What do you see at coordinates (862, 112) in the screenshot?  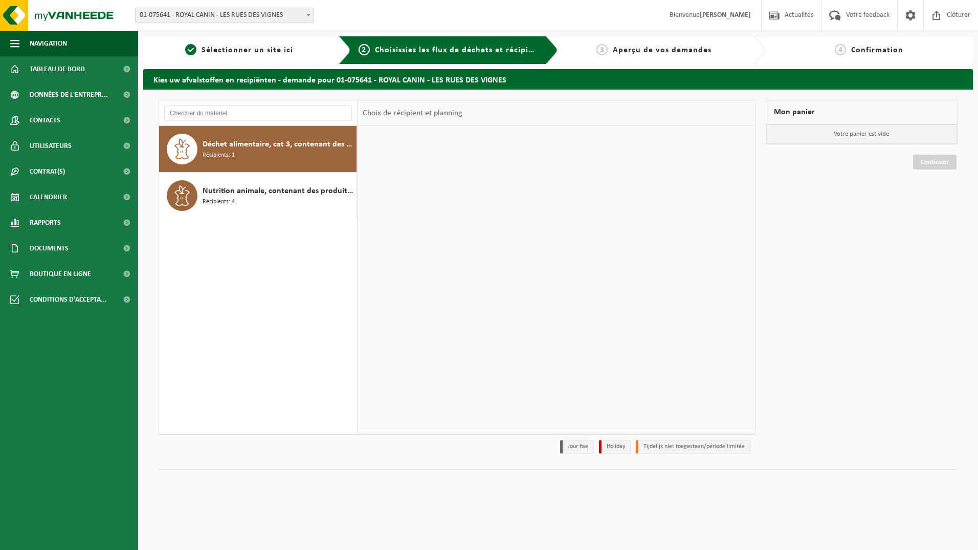 I see `div: Mon panier` at bounding box center [862, 112].